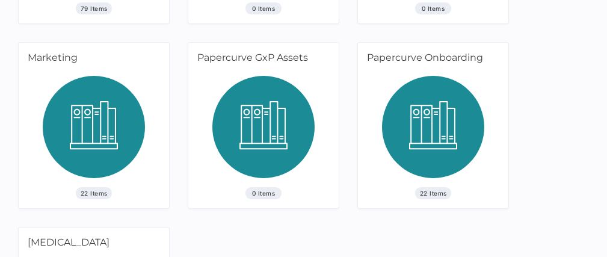 This screenshot has width=607, height=257. What do you see at coordinates (94, 8) in the screenshot?
I see `span: 79 Items` at bounding box center [94, 8].